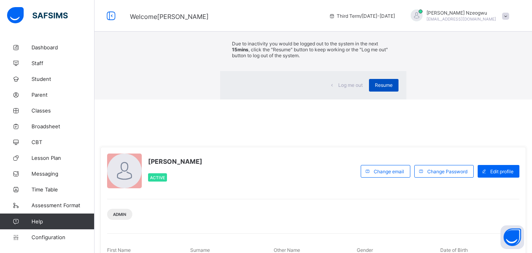 This screenshot has width=532, height=253. I want to click on div: EmmanuelNzeogwu, so click(458, 16).